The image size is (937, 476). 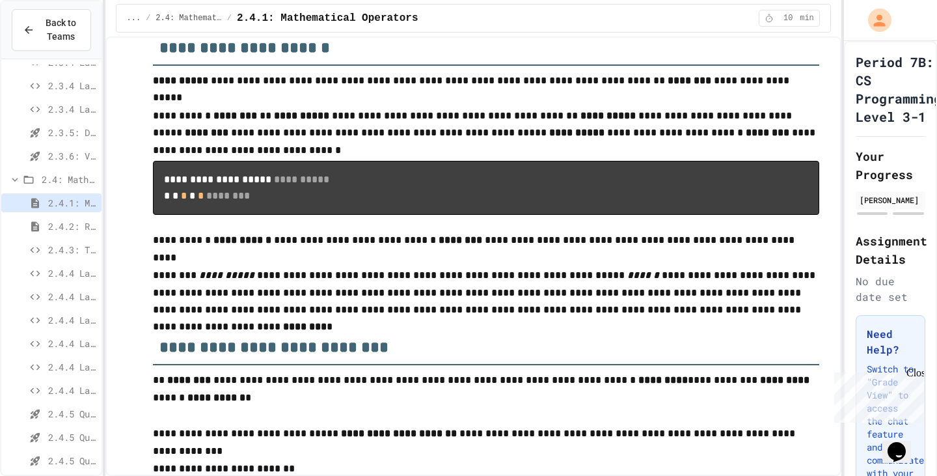 What do you see at coordinates (788, 18) in the screenshot?
I see `span: 10` at bounding box center [788, 18].